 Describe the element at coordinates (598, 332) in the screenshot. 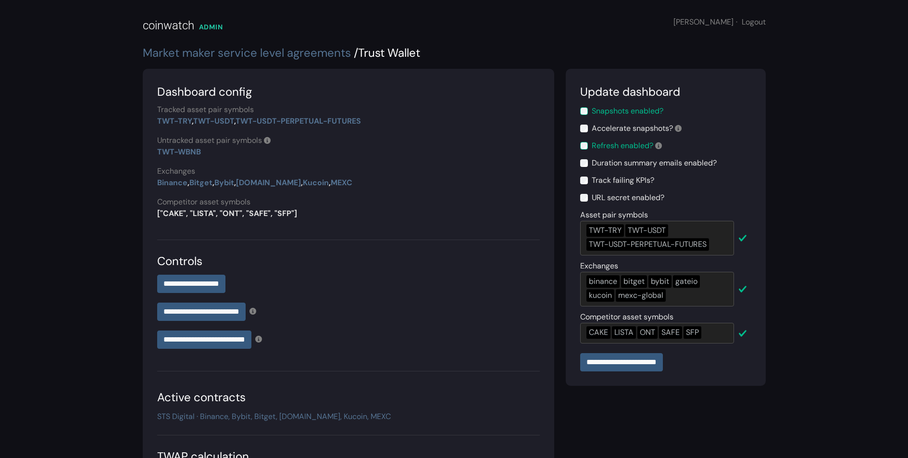

I see `div: CAKE` at that location.